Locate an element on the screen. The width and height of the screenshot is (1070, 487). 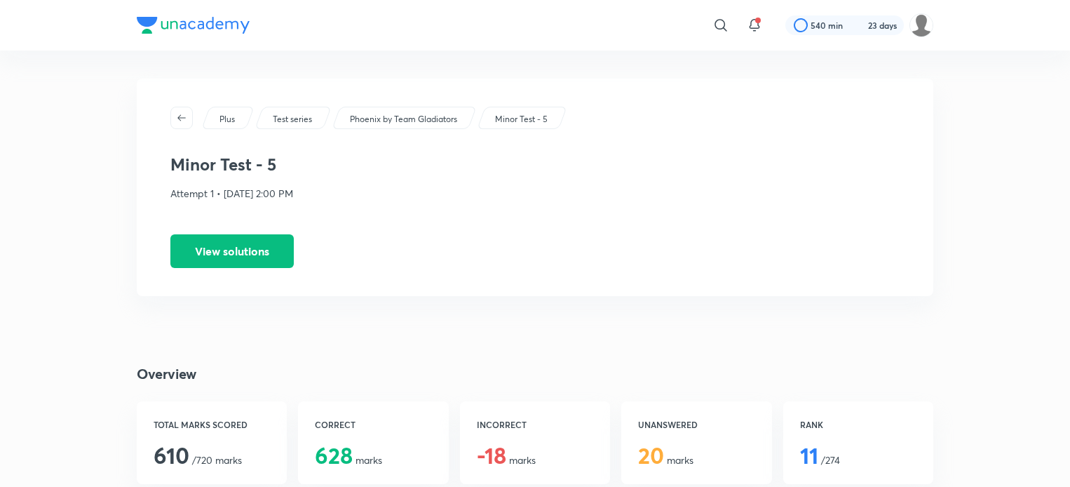
a: Company Logo is located at coordinates (193, 25).